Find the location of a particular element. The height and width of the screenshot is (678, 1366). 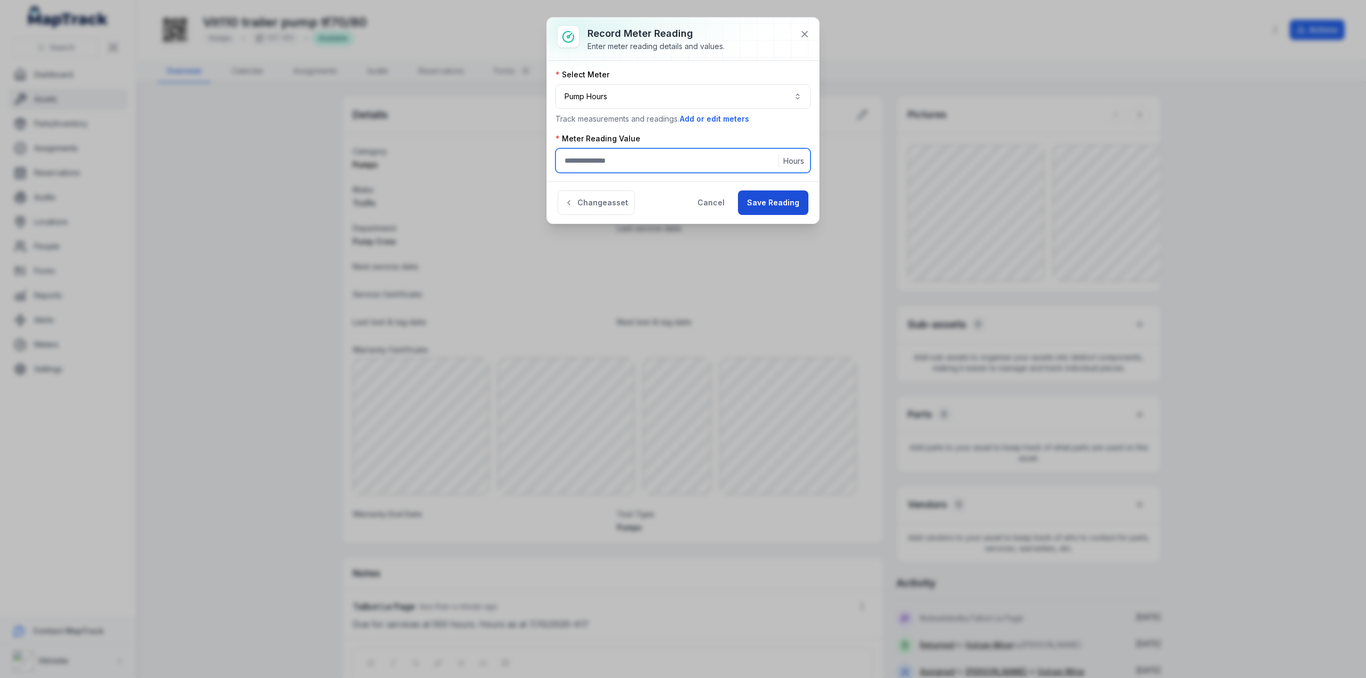

input: :raj:-form-item-label is located at coordinates (683, 161).